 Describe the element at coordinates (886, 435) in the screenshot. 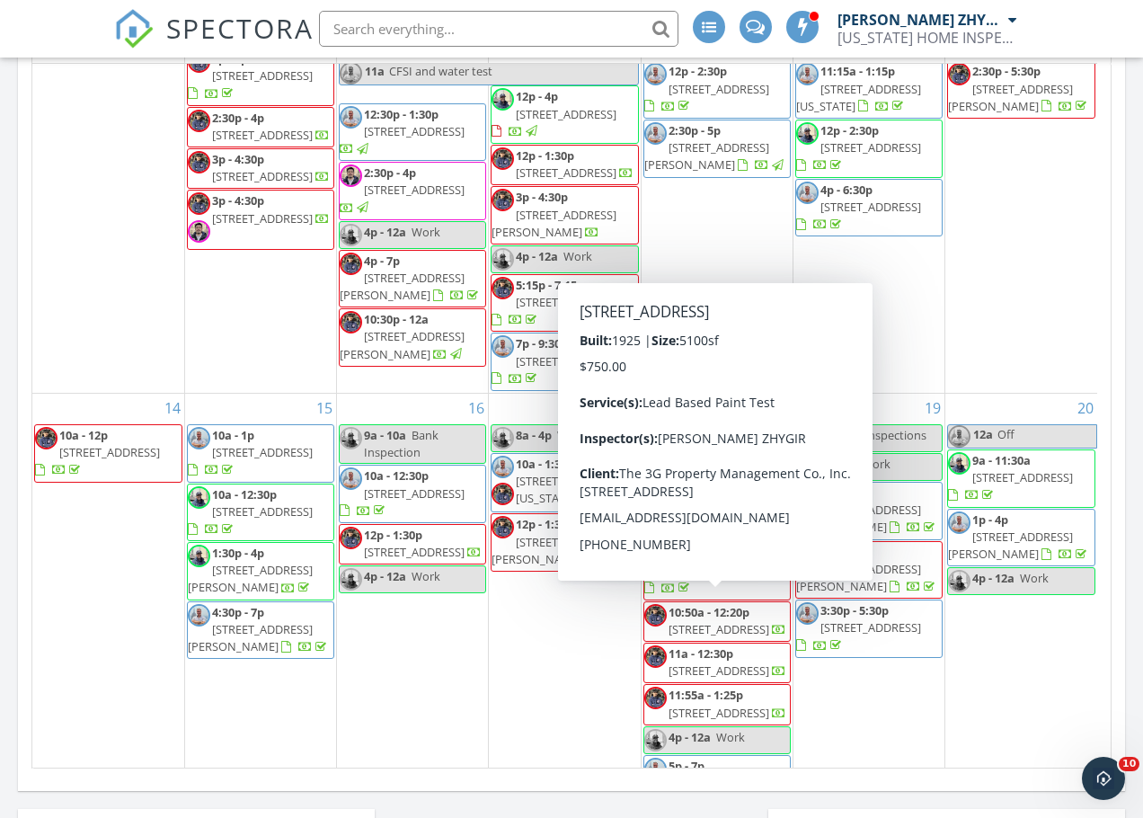

I see `span: No Inspections` at that location.